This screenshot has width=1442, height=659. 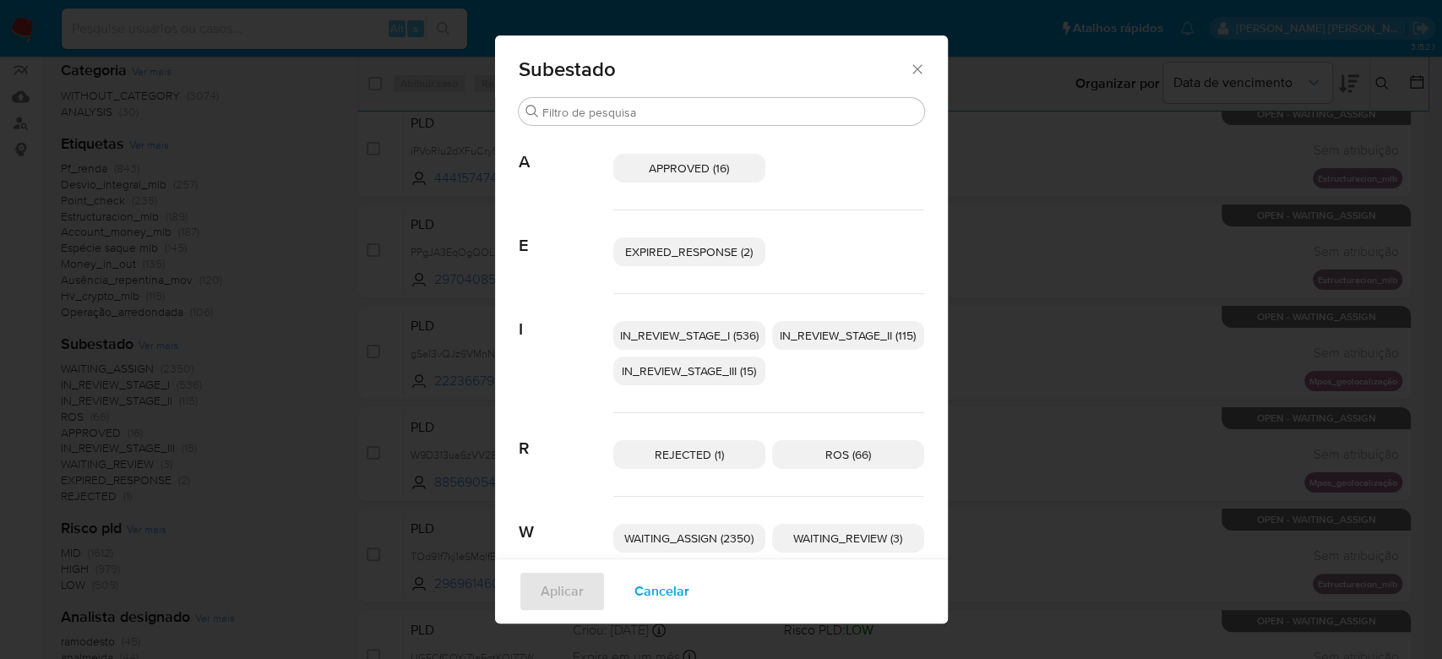 I want to click on span: A, so click(x=566, y=150).